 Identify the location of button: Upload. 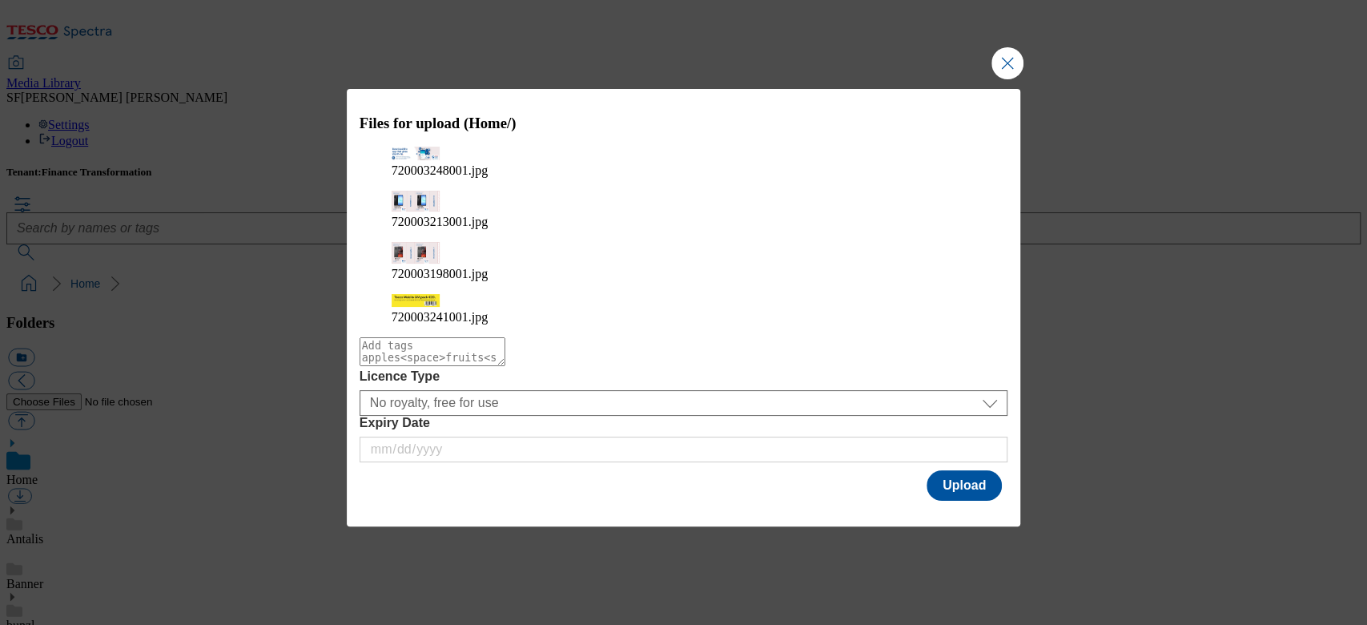
(964, 485).